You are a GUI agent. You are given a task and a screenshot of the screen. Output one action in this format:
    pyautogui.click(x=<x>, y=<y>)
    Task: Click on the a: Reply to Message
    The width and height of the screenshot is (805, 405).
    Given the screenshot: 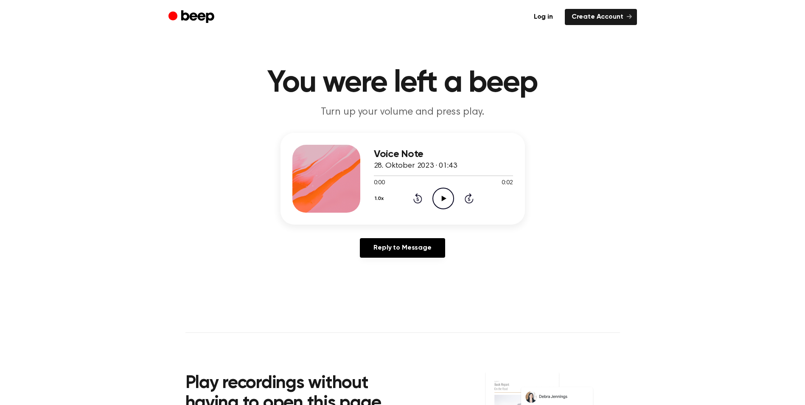 What is the action you would take?
    pyautogui.click(x=402, y=248)
    